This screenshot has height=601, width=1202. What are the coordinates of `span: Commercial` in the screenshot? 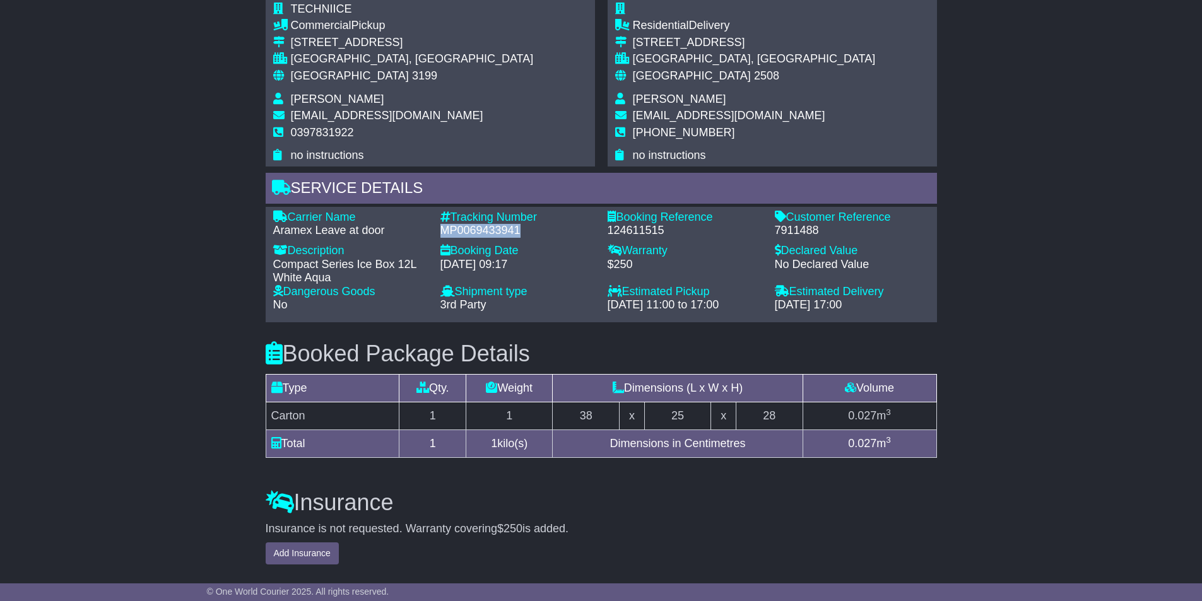 It's located at (321, 25).